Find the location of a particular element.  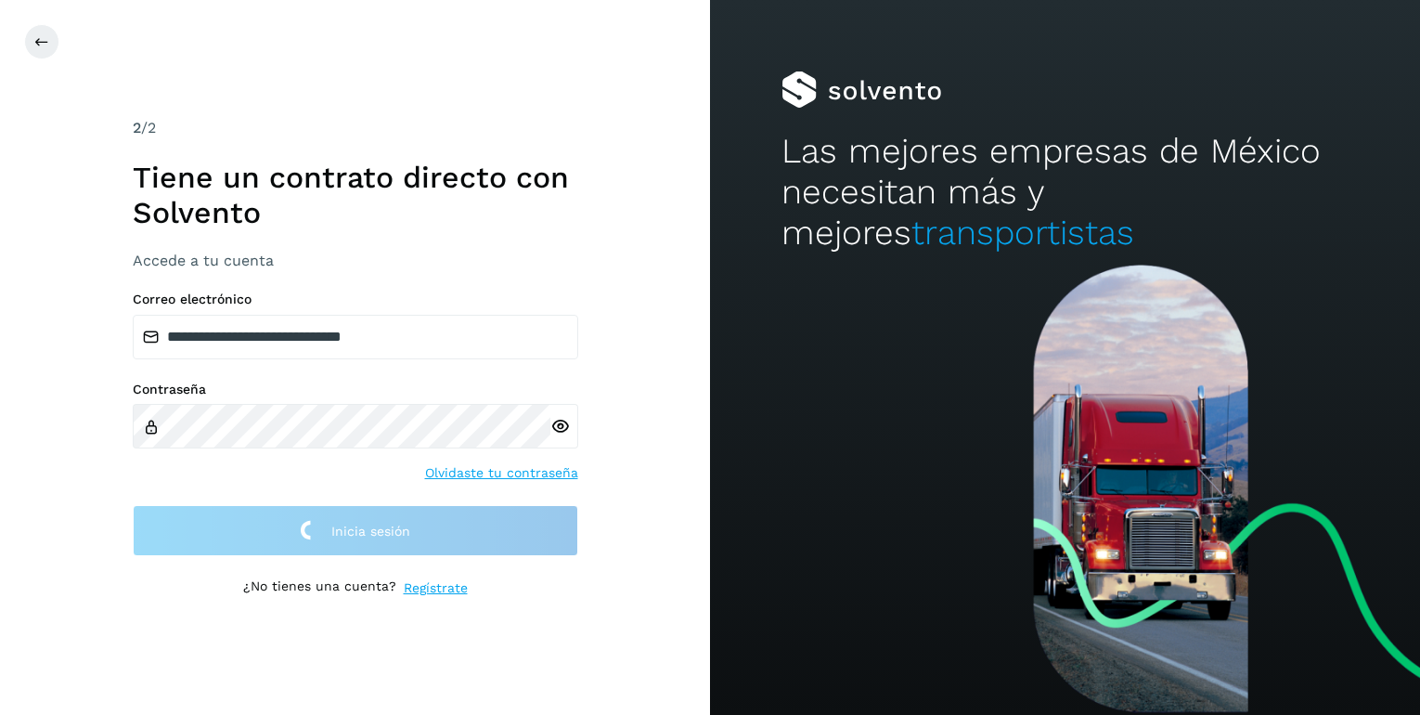

label: Correo electrónico is located at coordinates (356, 299).